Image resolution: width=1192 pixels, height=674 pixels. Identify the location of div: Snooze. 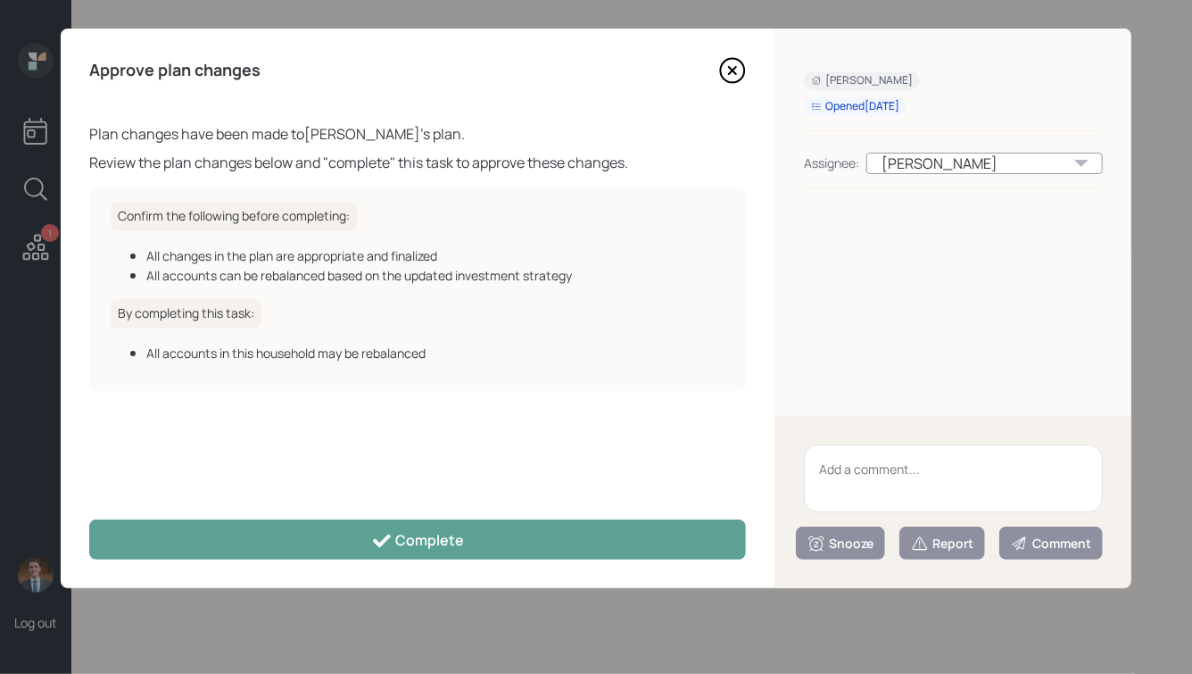
(840, 543).